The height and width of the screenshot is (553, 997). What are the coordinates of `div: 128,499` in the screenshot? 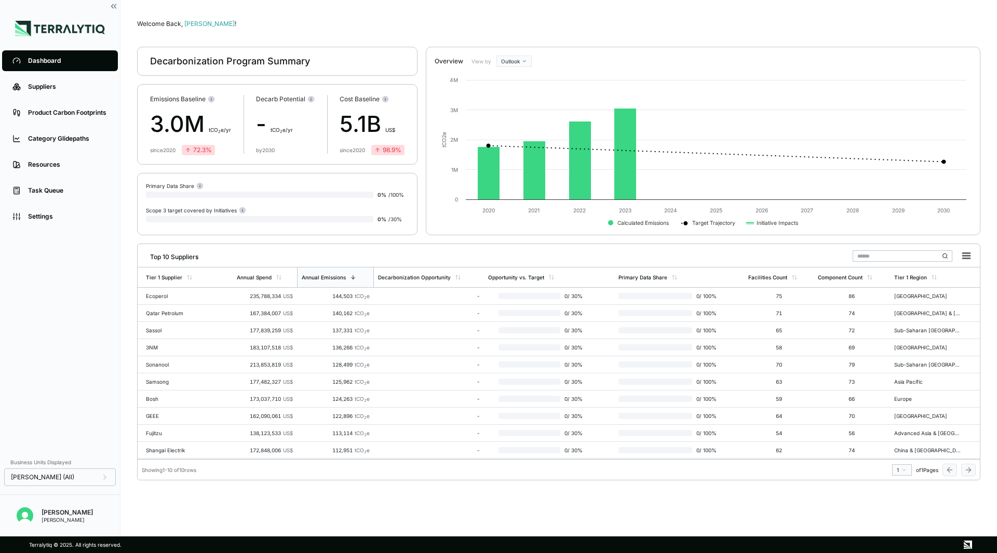 It's located at (335, 365).